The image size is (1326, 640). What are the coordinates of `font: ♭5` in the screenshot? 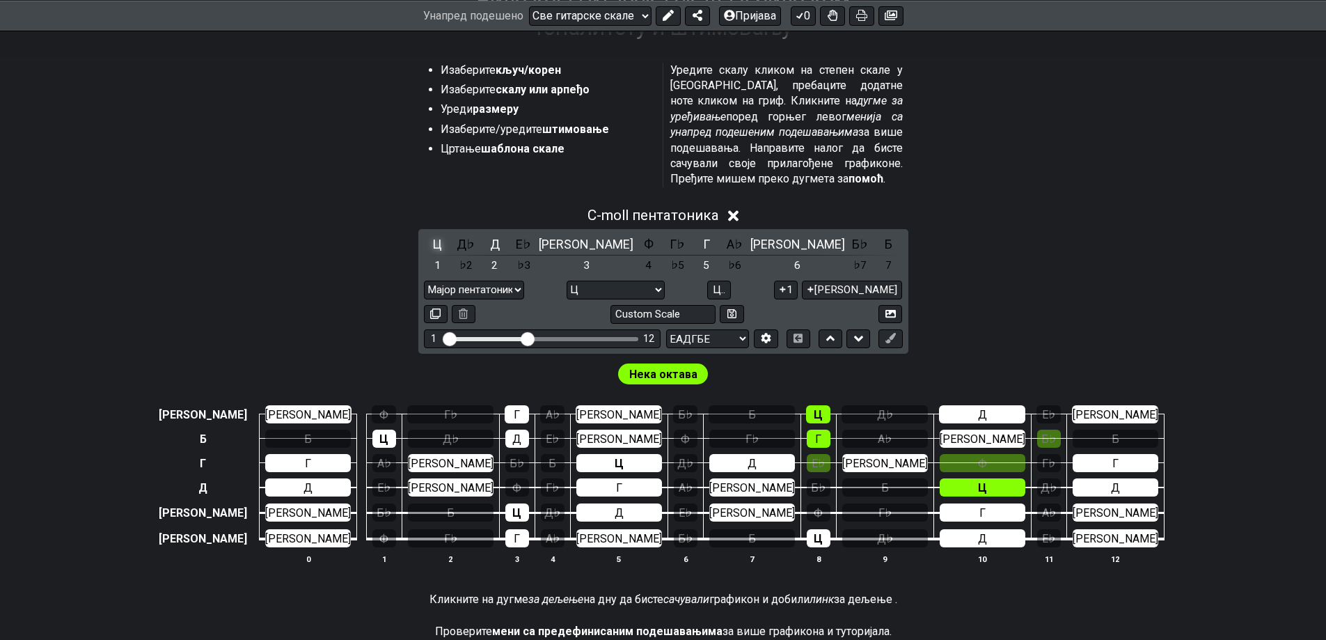 It's located at (677, 265).